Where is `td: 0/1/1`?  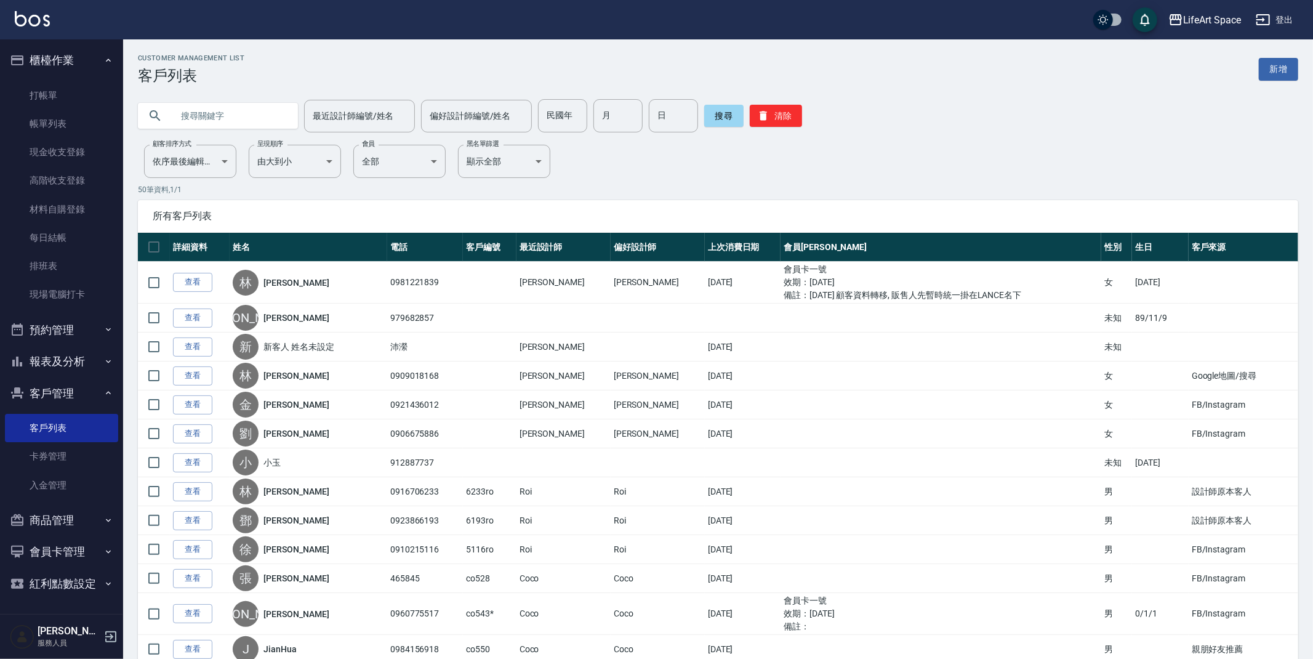 td: 0/1/1 is located at coordinates (1161, 614).